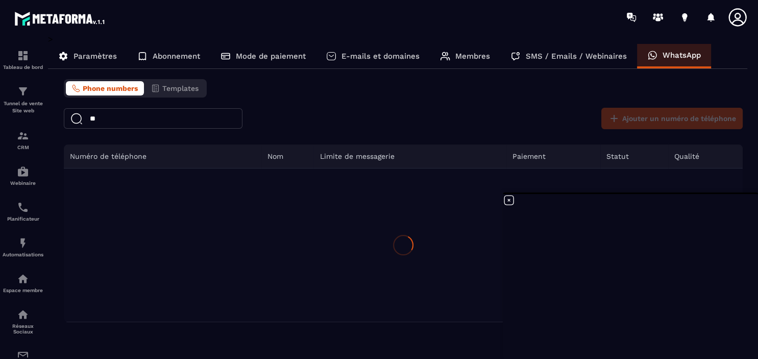 This screenshot has height=359, width=758. Describe the element at coordinates (270, 56) in the screenshot. I see `p: Mode de paiement` at that location.